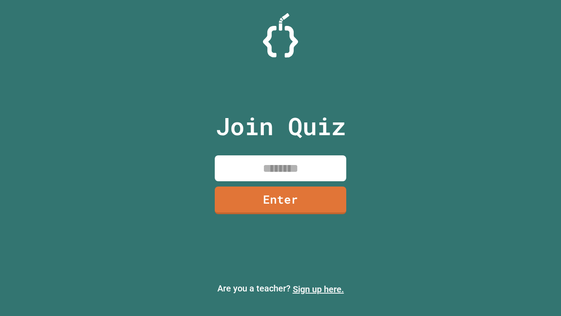 This screenshot has height=316, width=561. I want to click on p: Join Quiz, so click(281, 126).